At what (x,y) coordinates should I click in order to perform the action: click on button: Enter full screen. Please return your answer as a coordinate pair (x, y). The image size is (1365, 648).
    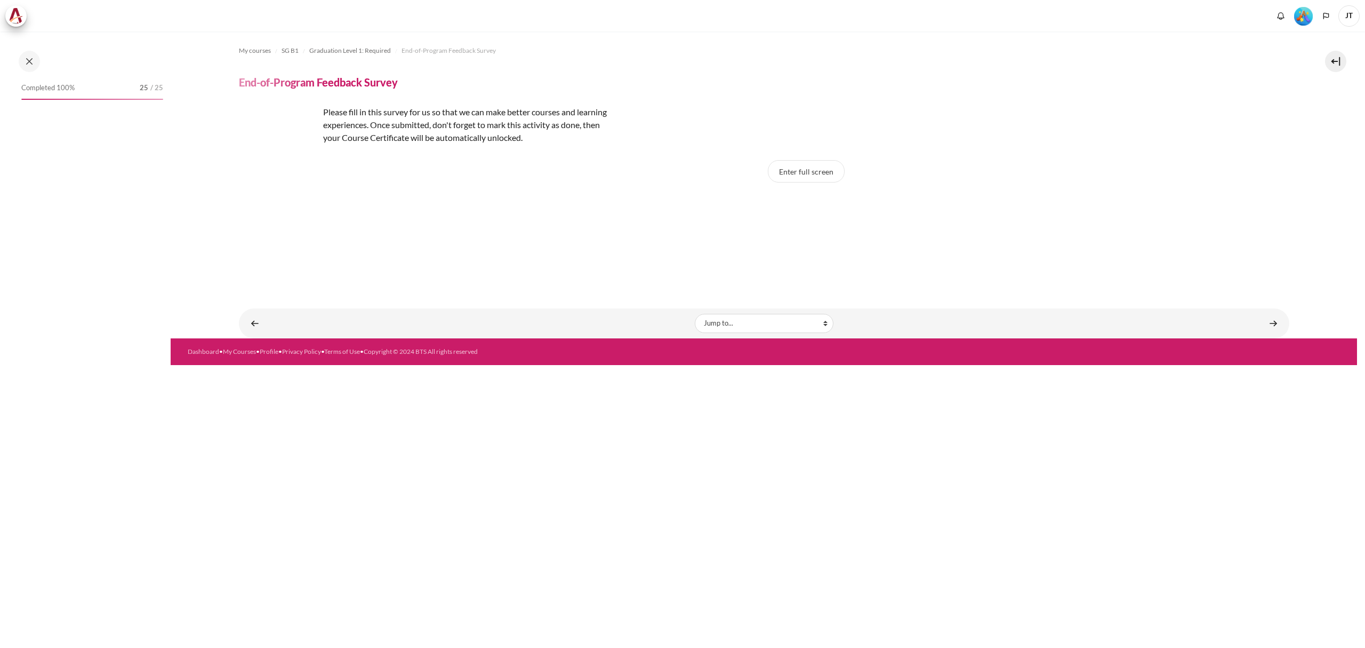
    Looking at the image, I should click on (806, 171).